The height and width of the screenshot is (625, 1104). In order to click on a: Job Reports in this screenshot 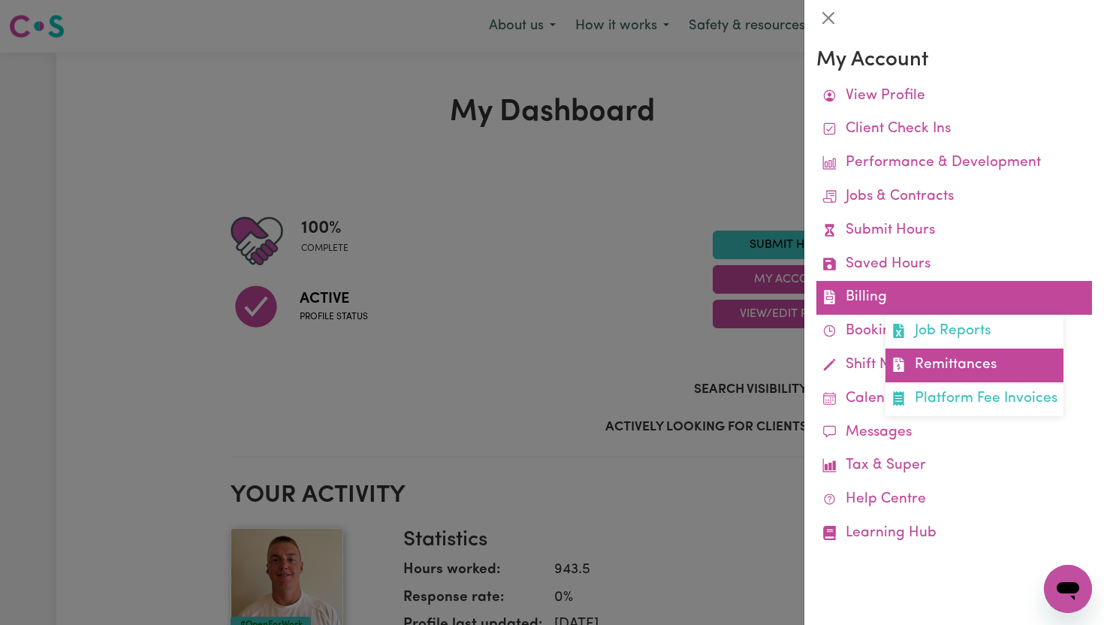, I will do `click(974, 331)`.